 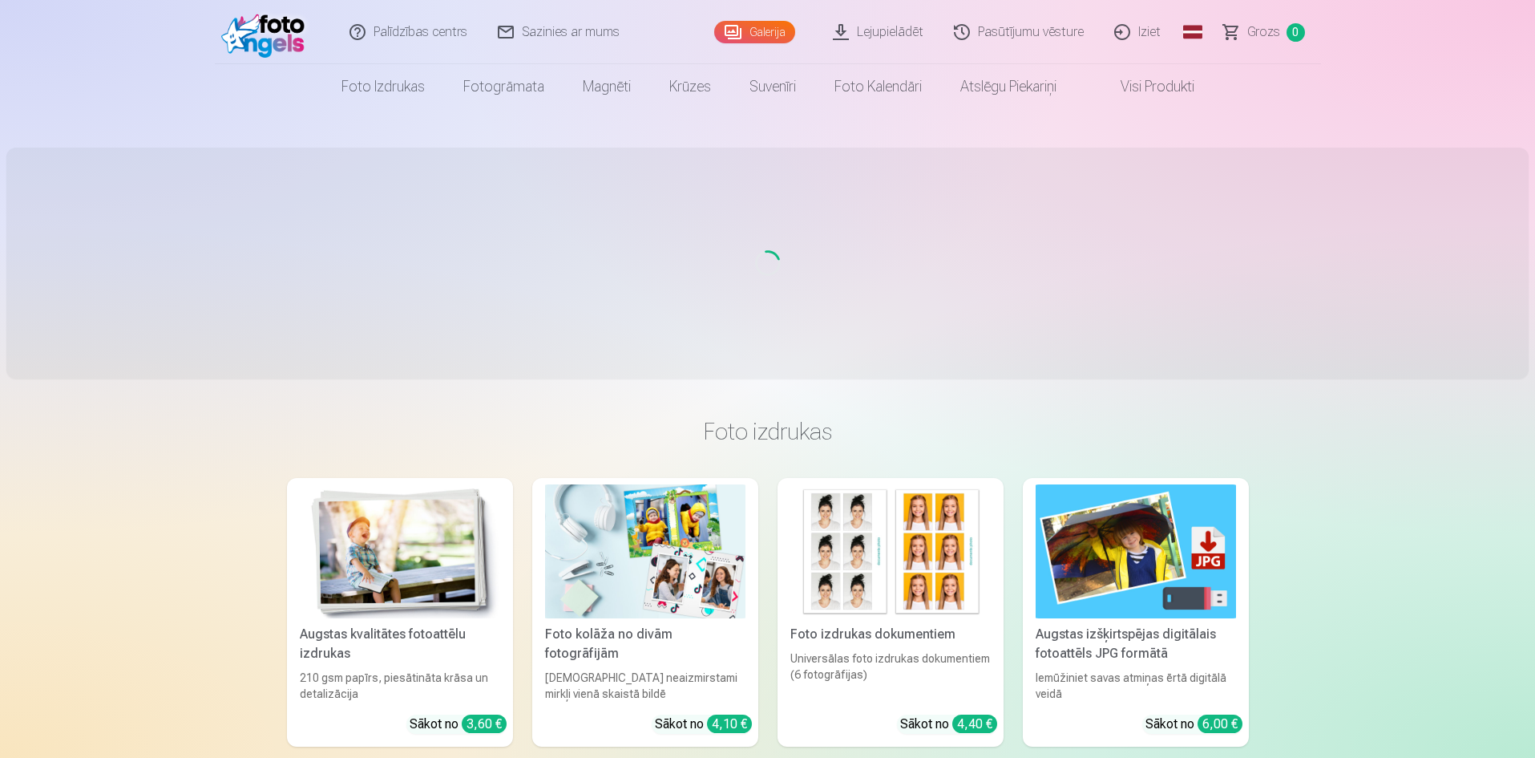 What do you see at coordinates (1136, 612) in the screenshot?
I see `a: Augstas izšķirtspējas digitālais fotoattēls JPG formātāAugstas izšķirtspējas digitālais fotoattēl...` at bounding box center [1136, 612].